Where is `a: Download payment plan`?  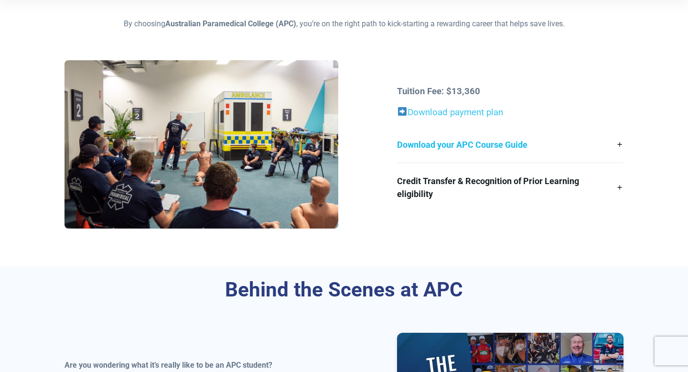 a: Download payment plan is located at coordinates (456, 112).